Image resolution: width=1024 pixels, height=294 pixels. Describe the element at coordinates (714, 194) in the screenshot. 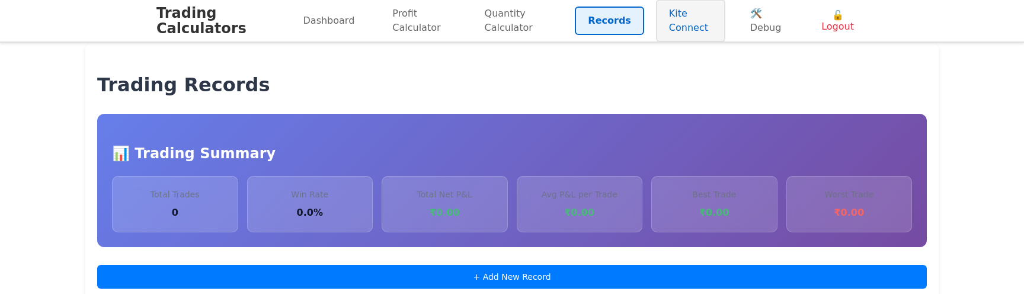

I see `div: Best Trade` at that location.